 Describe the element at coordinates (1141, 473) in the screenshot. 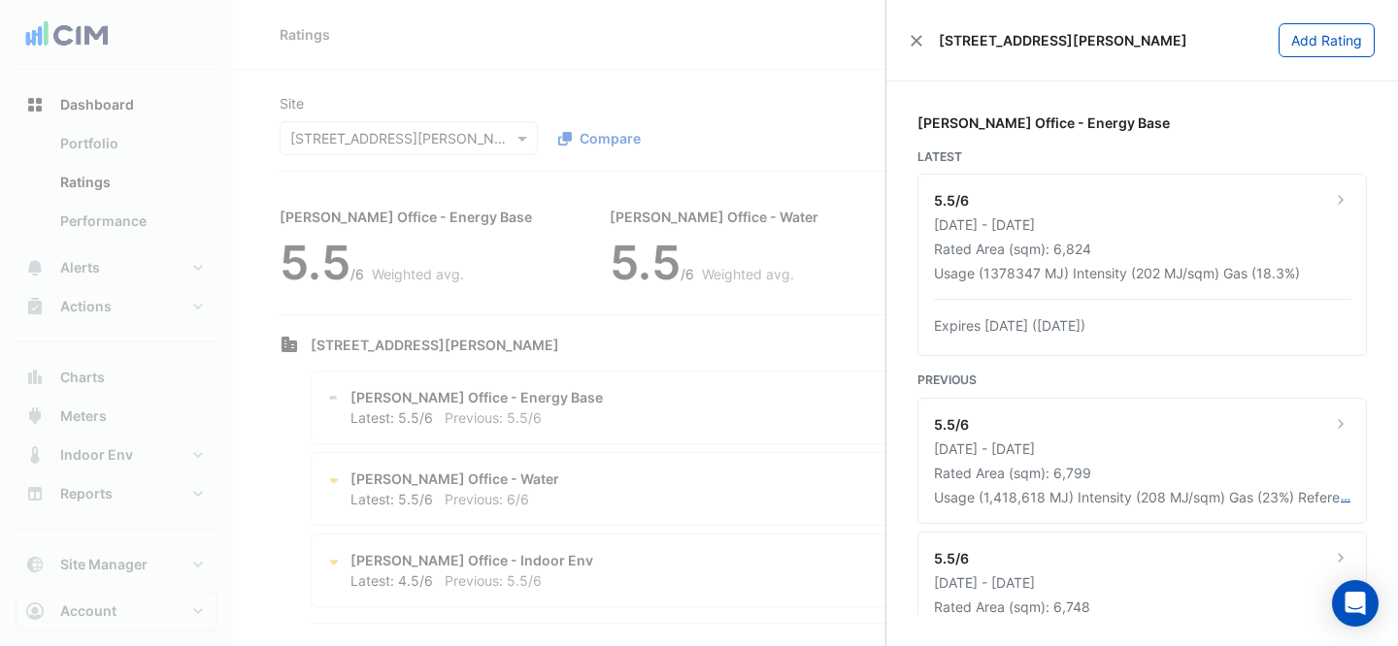

I see `div: Rated Area (sqm): 6,799` at that location.